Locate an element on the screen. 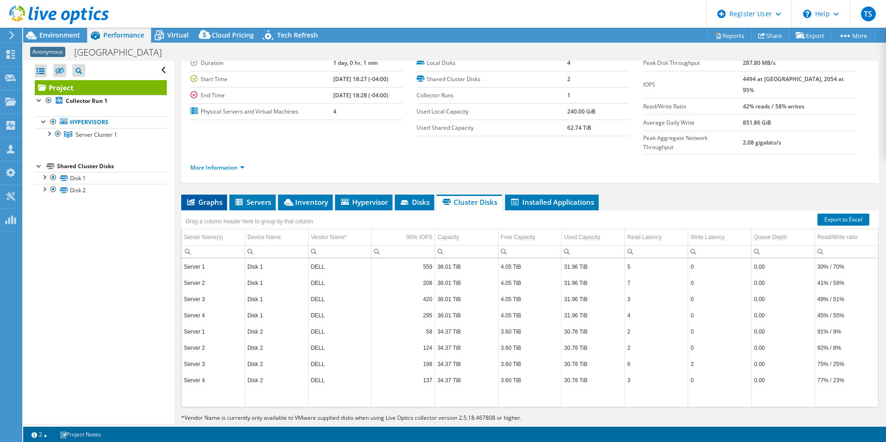 This screenshot has height=442, width=886. div: Server Name(s) is located at coordinates (204, 237).